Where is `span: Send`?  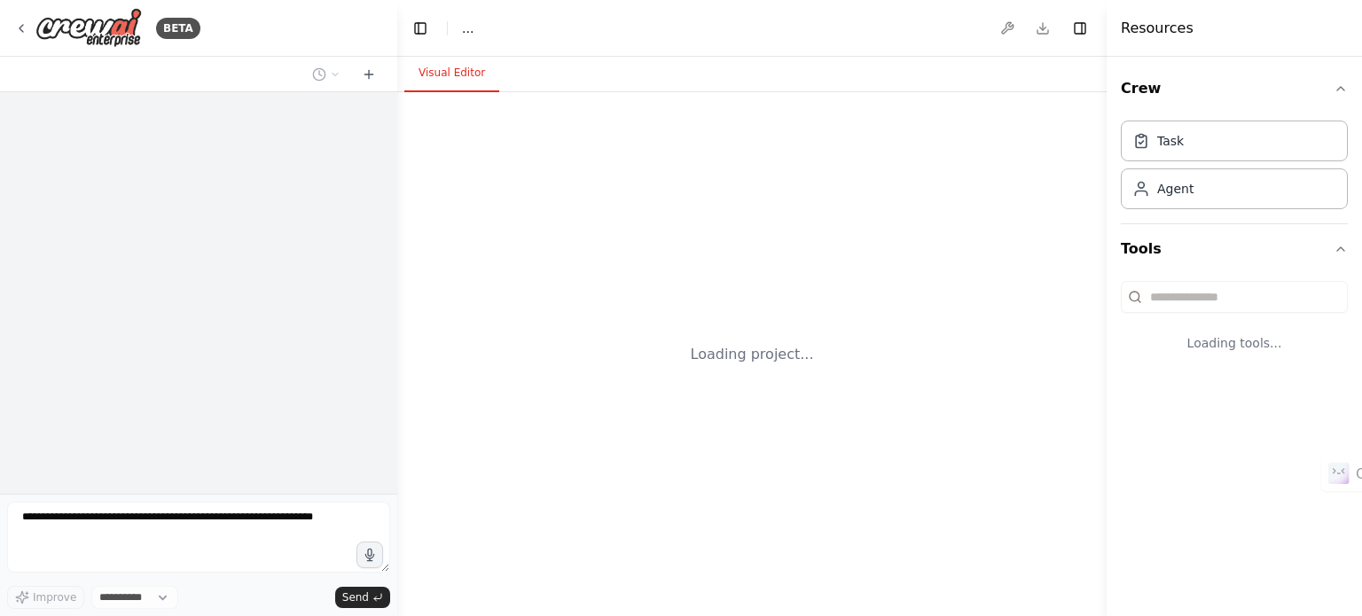 span: Send is located at coordinates (356, 598).